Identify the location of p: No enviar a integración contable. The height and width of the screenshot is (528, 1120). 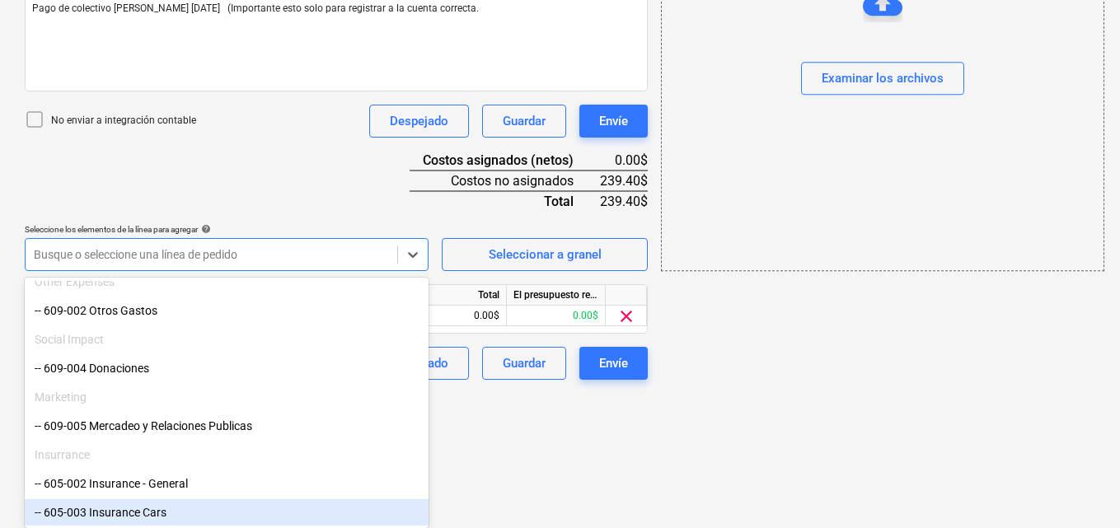
(124, 120).